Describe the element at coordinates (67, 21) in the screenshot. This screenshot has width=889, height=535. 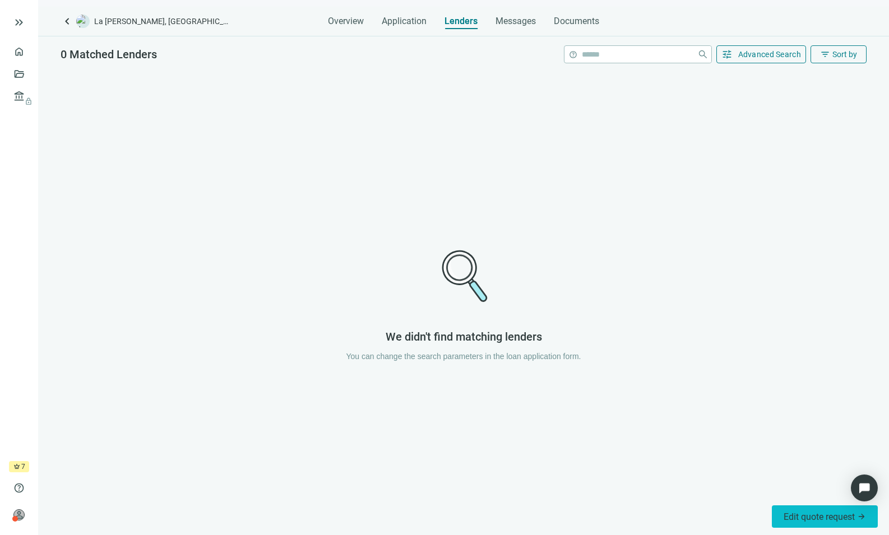
I see `span: keyboard_arrow_left` at that location.